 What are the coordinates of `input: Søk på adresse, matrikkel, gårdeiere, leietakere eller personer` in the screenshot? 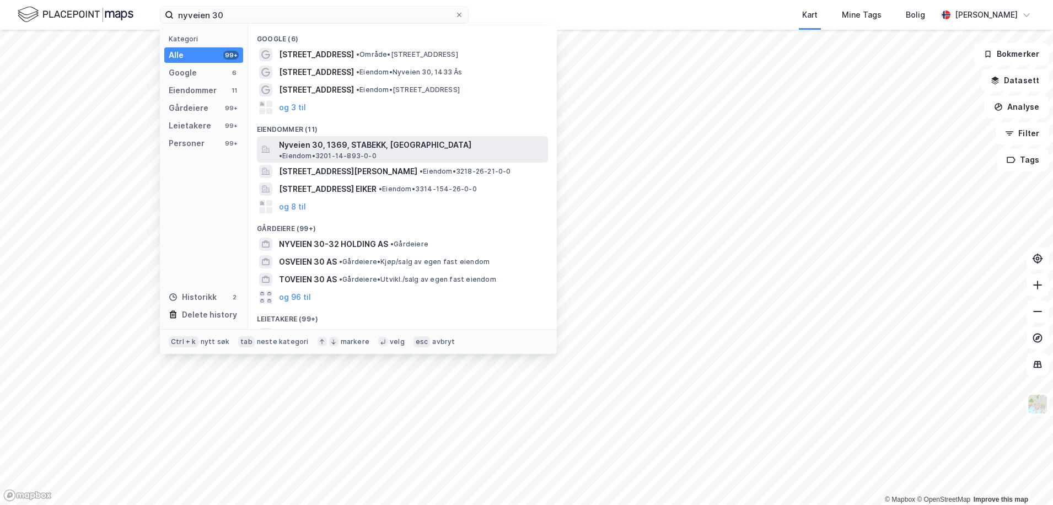 It's located at (314, 15).